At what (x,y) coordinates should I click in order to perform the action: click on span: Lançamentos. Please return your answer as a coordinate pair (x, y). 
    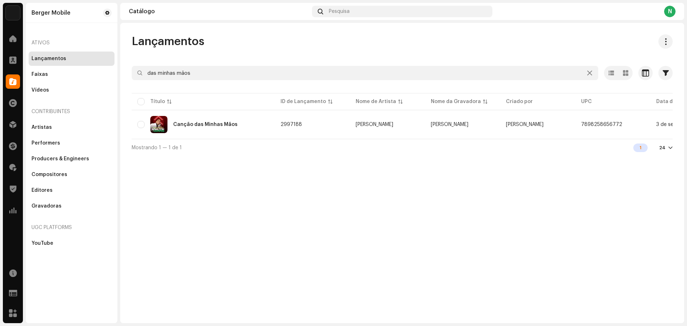
    Looking at the image, I should click on (168, 41).